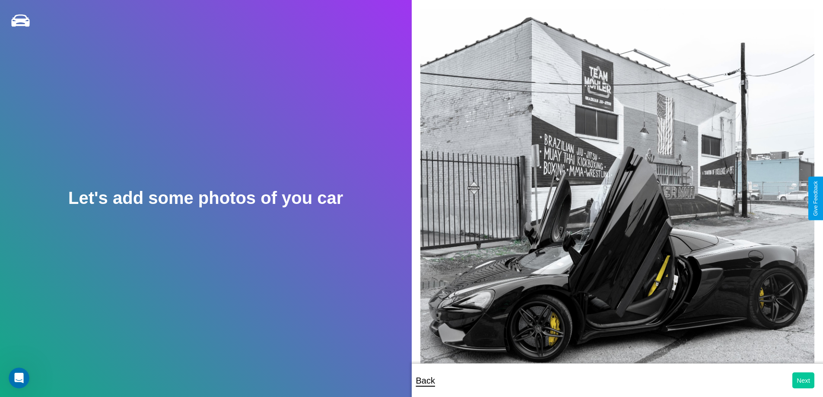  What do you see at coordinates (816, 198) in the screenshot?
I see `div: Give Feedback` at bounding box center [816, 198].